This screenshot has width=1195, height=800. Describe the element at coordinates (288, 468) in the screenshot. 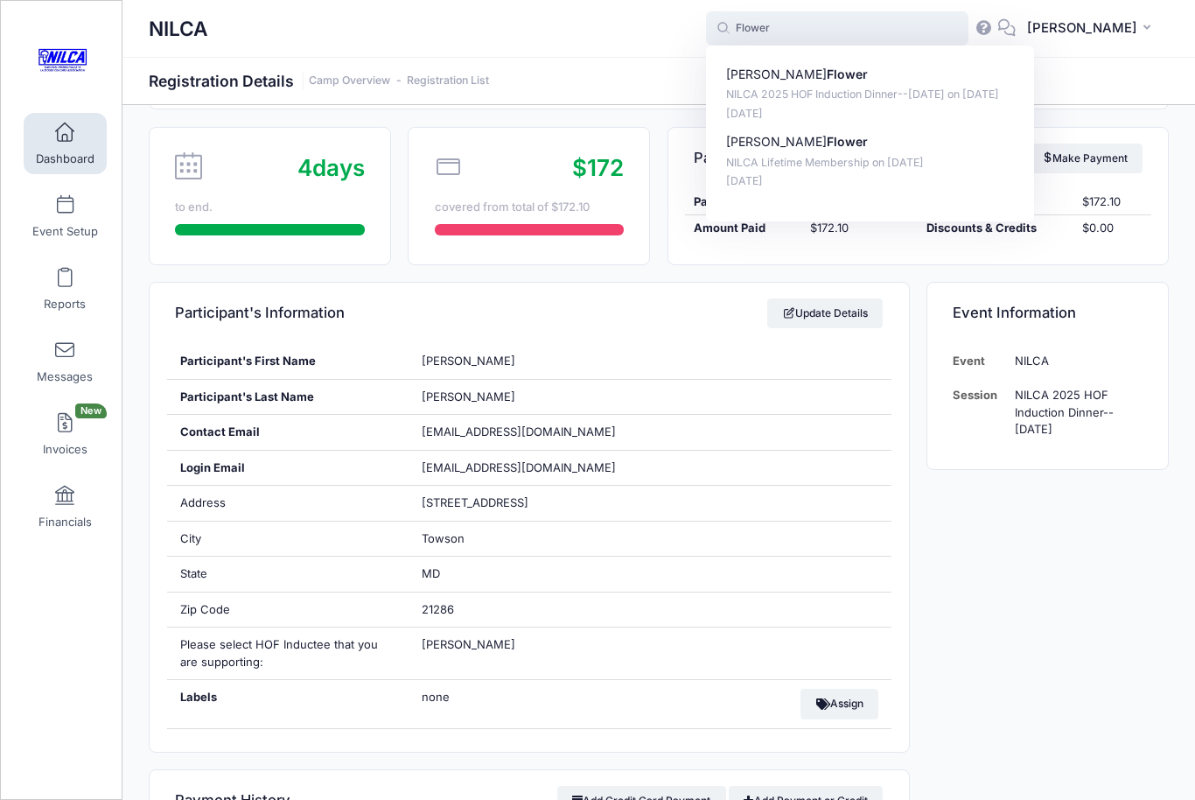

I see `div: Login Email` at that location.